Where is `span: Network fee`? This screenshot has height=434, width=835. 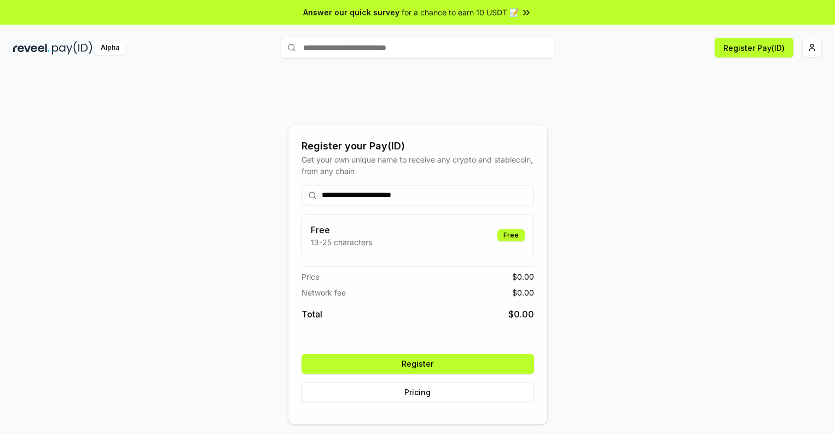 span: Network fee is located at coordinates (323, 292).